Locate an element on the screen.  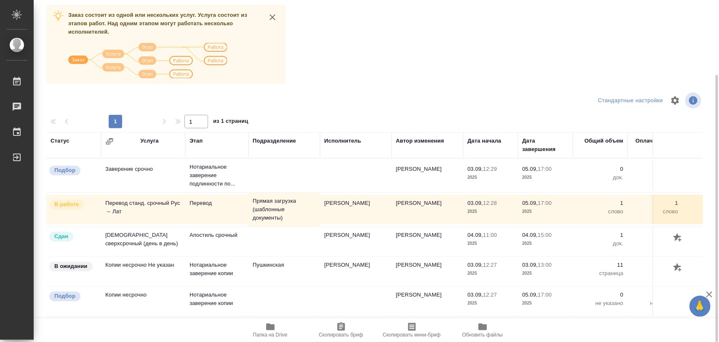
p: В работе is located at coordinates (67, 205).